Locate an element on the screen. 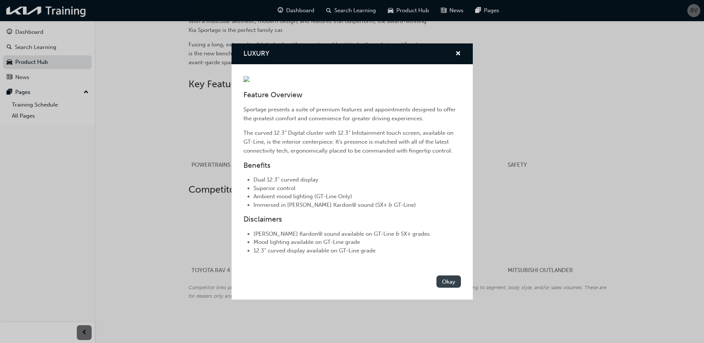  li: 12.3" curved display available on GT-Line grade is located at coordinates (357, 251).